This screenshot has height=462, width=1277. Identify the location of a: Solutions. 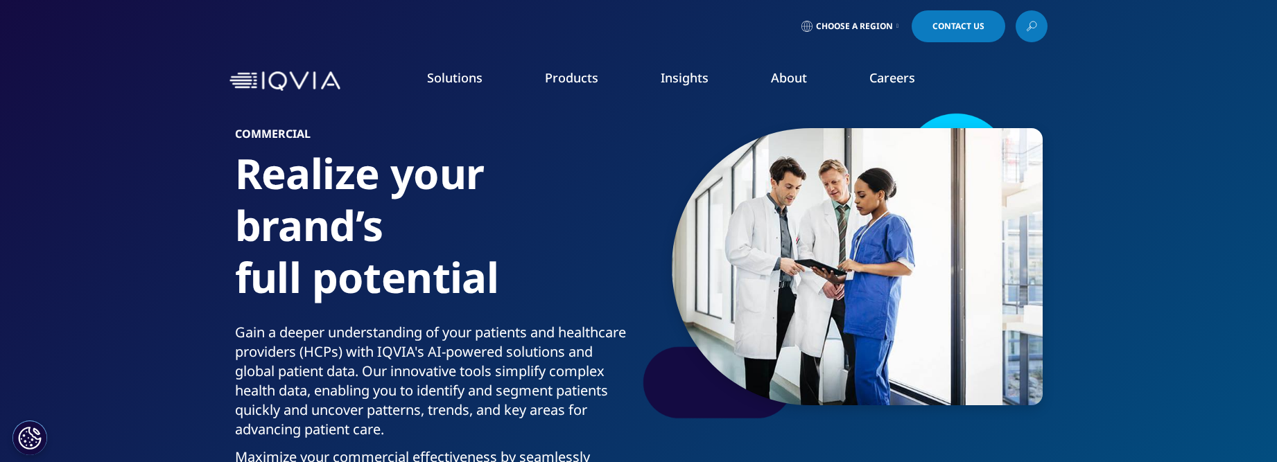
(455, 78).